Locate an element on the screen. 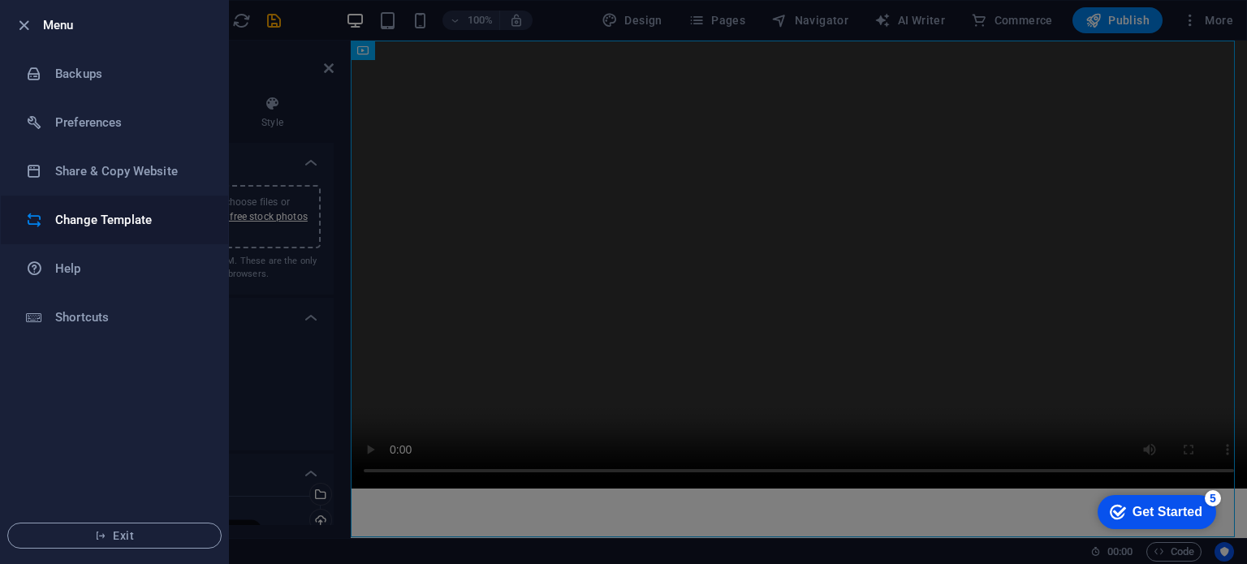  div: Get Started 5 items remaining, 0% complete is located at coordinates (72, 25).